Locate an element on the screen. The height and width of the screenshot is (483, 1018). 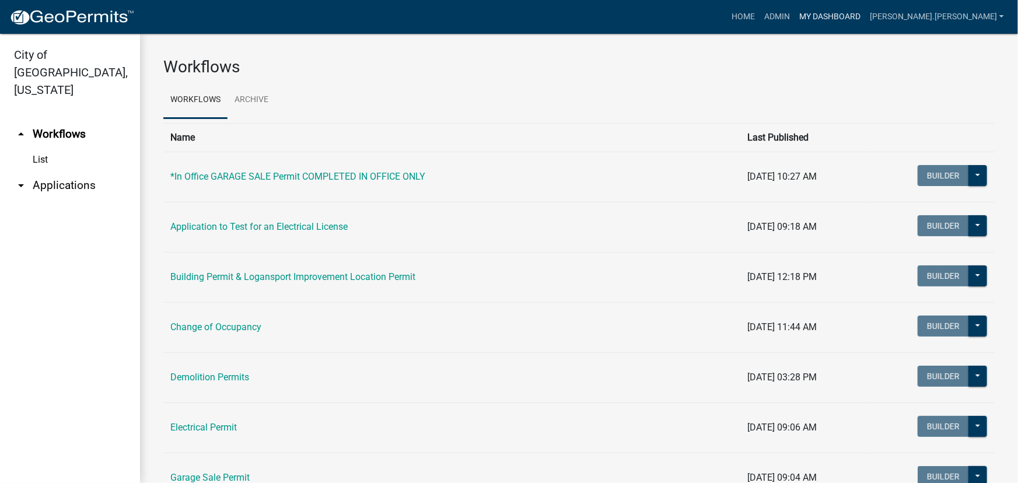
a: Garage Sale Permit is located at coordinates (210, 477).